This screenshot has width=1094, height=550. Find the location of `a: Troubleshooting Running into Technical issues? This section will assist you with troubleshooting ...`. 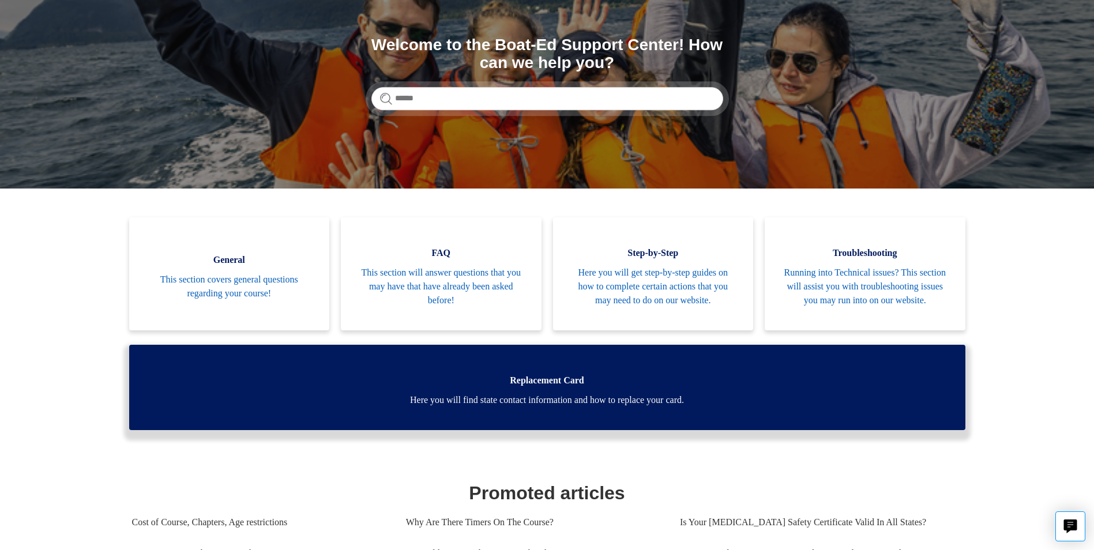

a: Troubleshooting Running into Technical issues? This section will assist you with troubleshooting ... is located at coordinates (865, 274).